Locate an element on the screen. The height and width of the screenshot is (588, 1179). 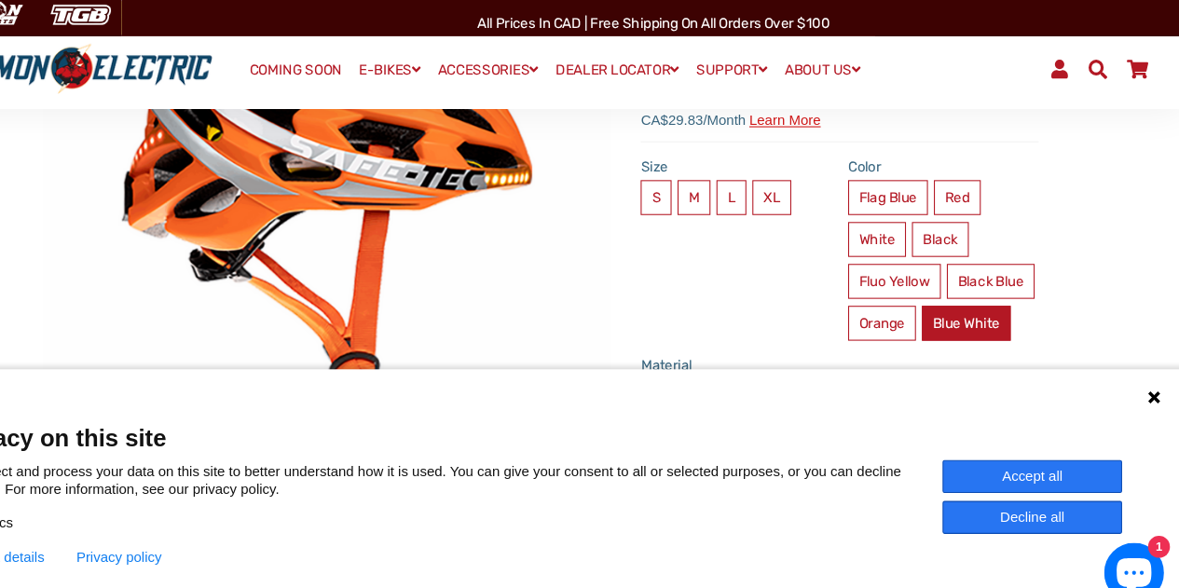
span: Privacy on this site is located at coordinates (589, 414).